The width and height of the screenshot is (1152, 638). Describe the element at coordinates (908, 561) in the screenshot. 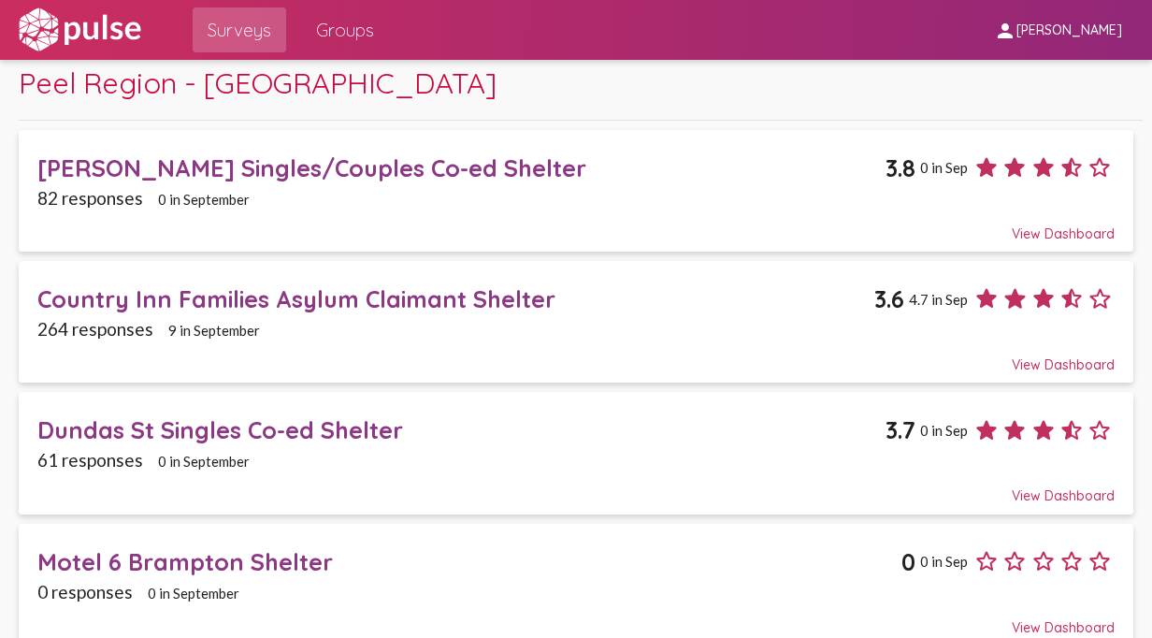

I see `span: 0` at that location.